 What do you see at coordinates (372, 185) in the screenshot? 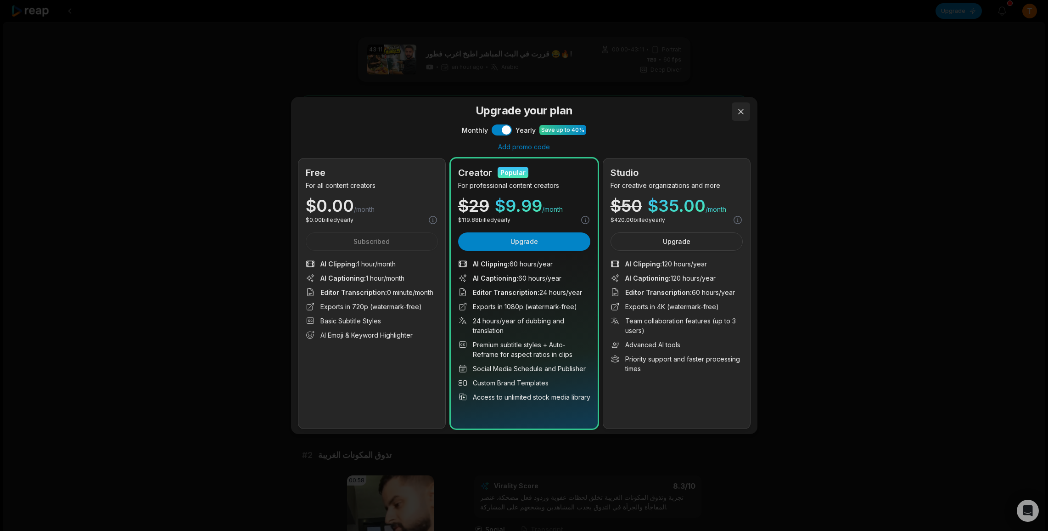
I see `p: For all content creators` at bounding box center [372, 185].